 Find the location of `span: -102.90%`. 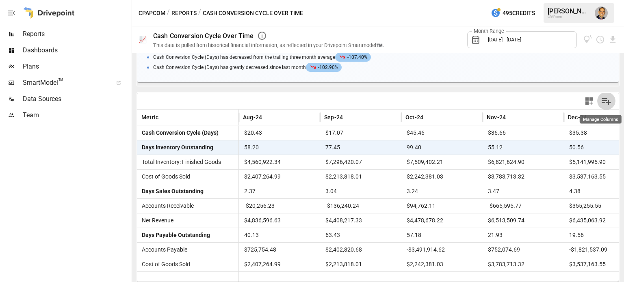

span: -102.90% is located at coordinates (324, 67).